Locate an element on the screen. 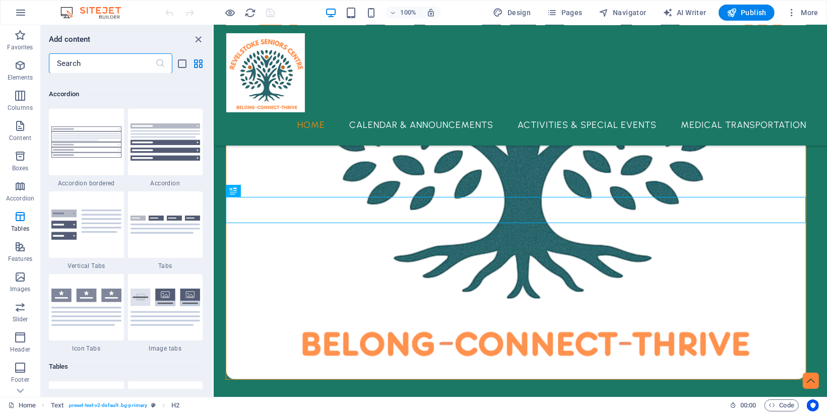 Image resolution: width=827 pixels, height=413 pixels. p: Images is located at coordinates (20, 289).